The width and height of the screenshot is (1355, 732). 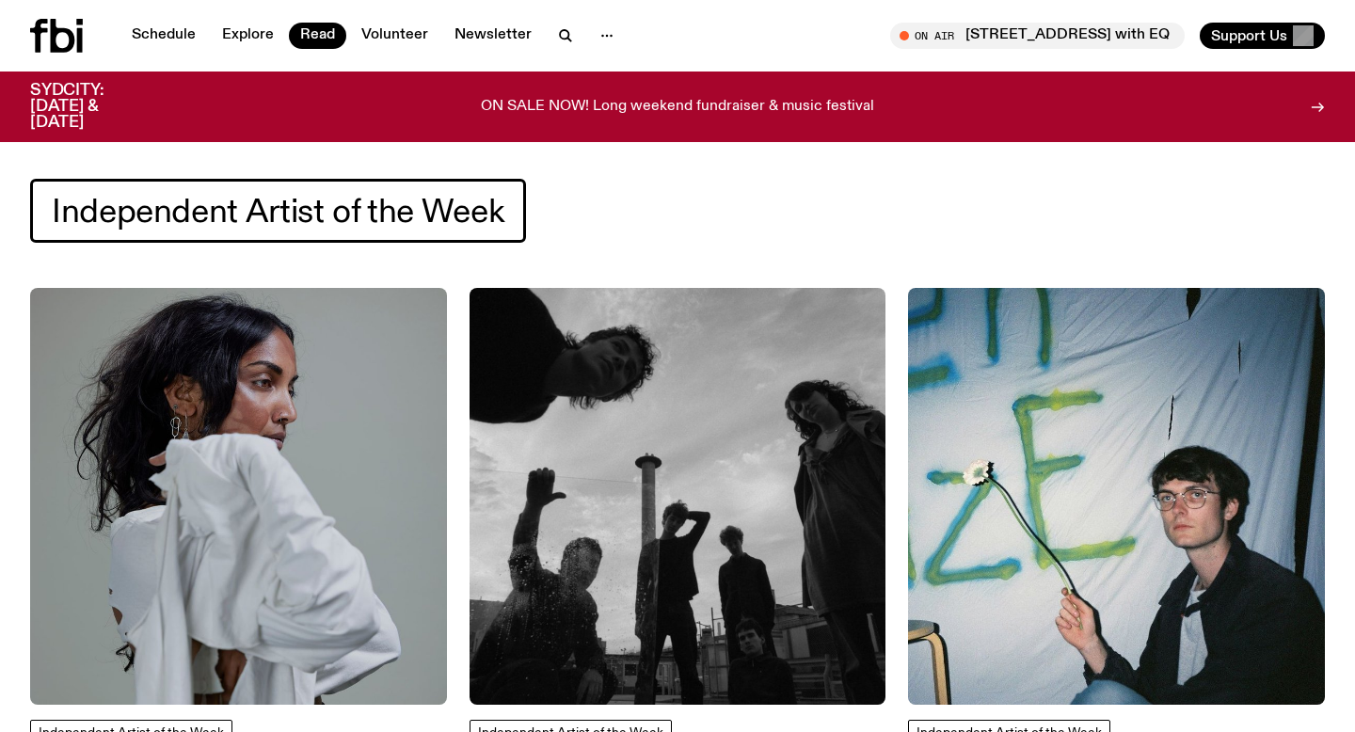 I want to click on a: Schedule, so click(x=164, y=36).